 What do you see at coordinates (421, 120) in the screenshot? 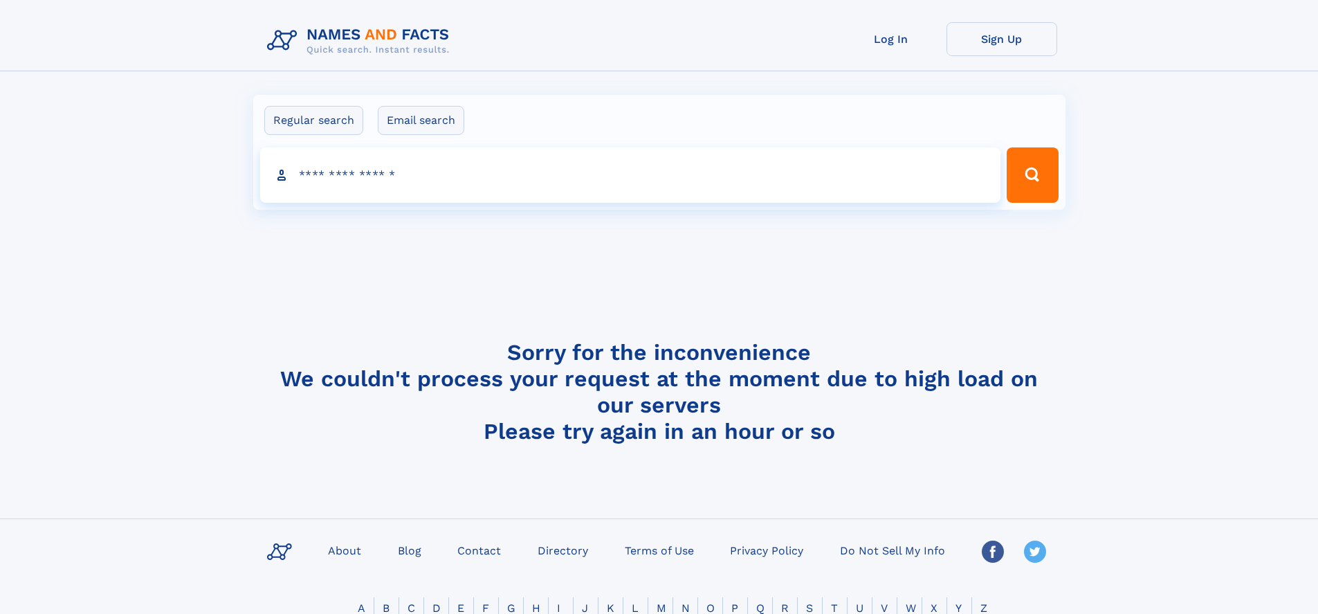
I see `label: Email search` at bounding box center [421, 120].